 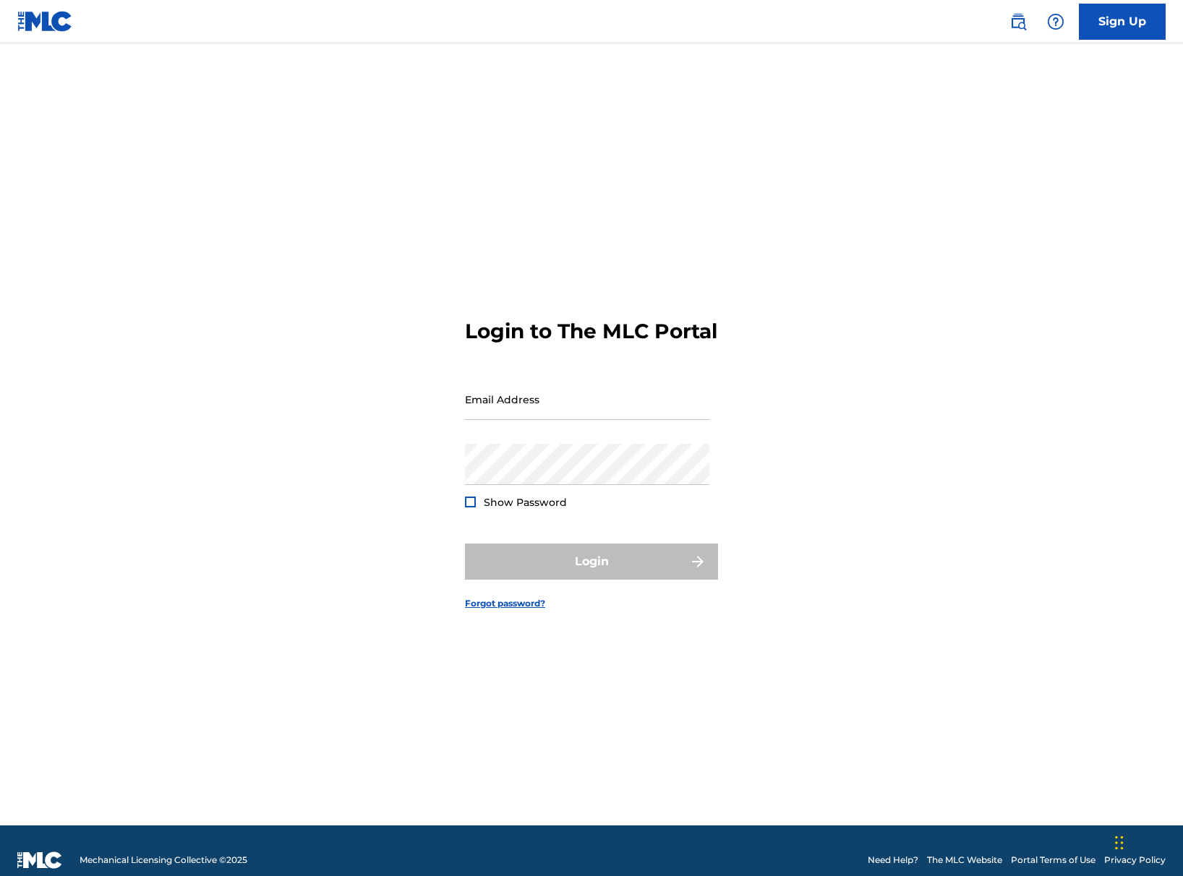 I want to click on div: Drag, so click(x=1119, y=843).